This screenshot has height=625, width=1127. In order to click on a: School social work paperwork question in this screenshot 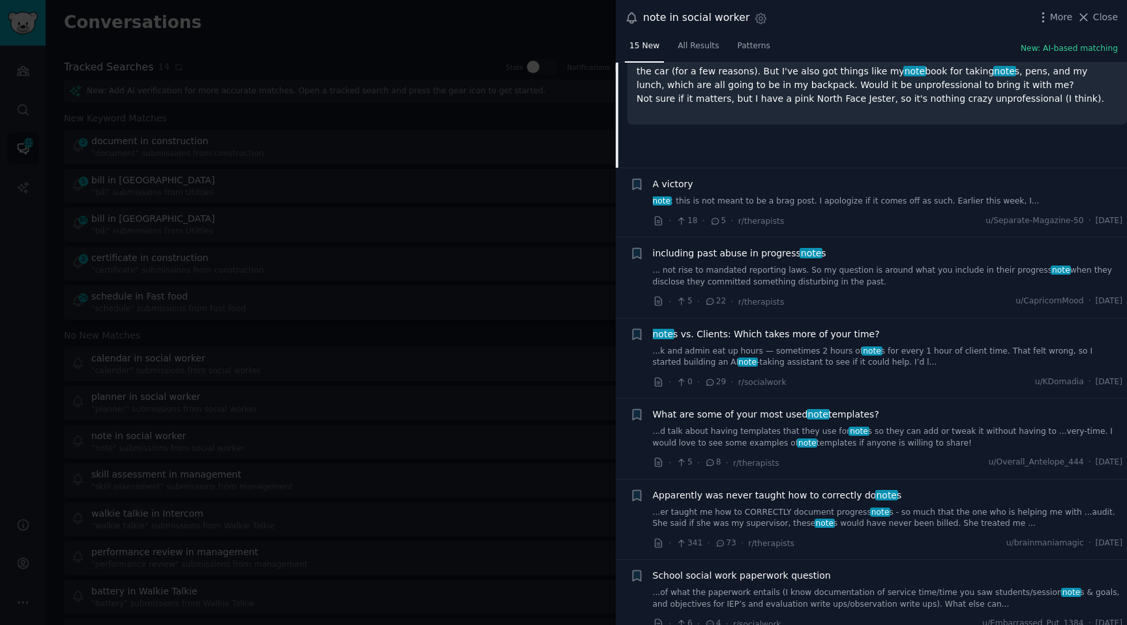, I will do `click(741, 575)`.